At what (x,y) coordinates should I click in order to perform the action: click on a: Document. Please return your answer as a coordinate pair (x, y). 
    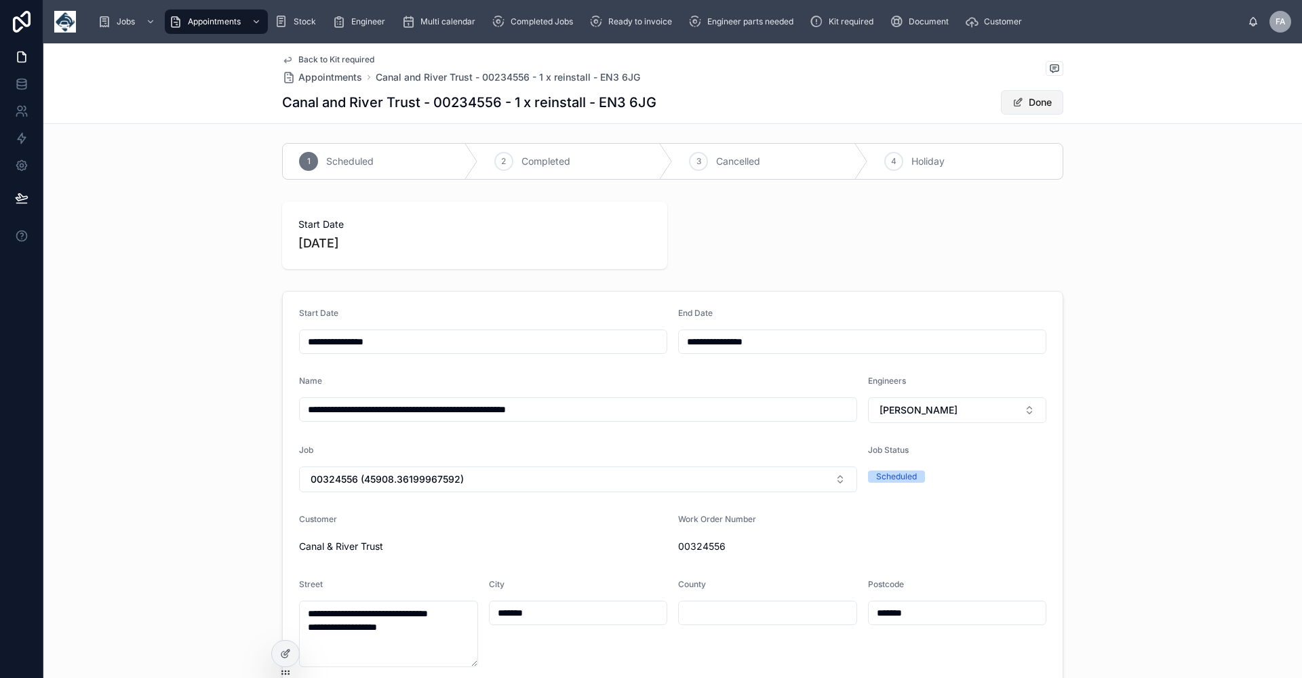
    Looking at the image, I should click on (922, 22).